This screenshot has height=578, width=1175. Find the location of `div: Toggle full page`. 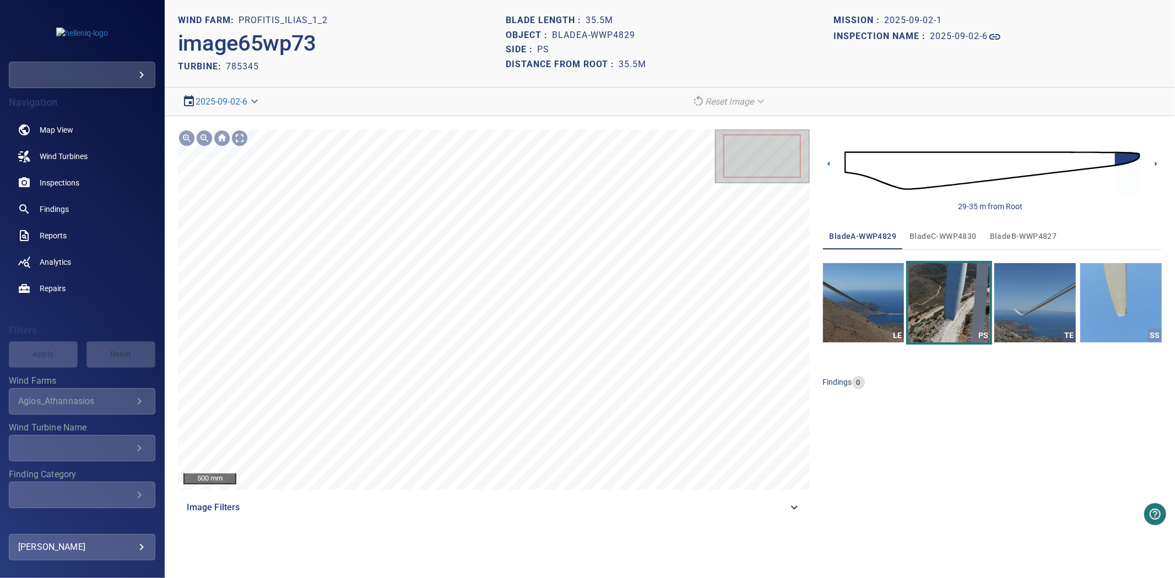

div: Toggle full page is located at coordinates (240, 138).